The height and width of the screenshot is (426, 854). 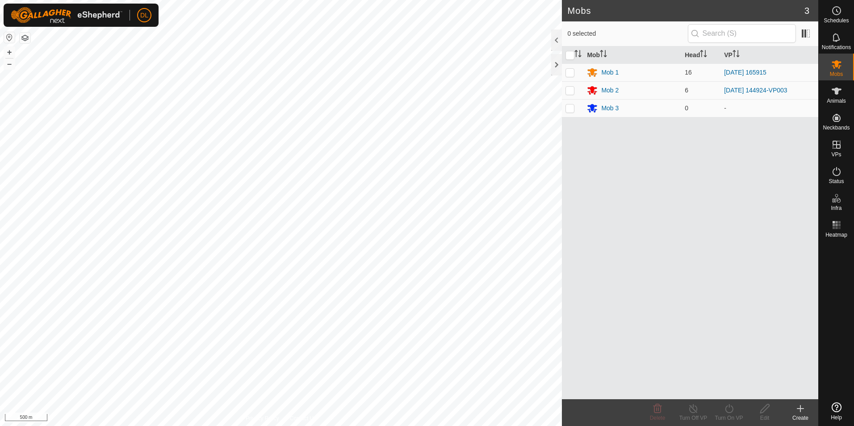 I want to click on span: 16, so click(x=688, y=72).